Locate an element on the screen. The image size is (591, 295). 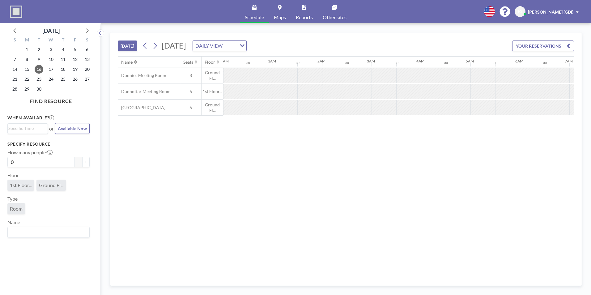
div: 2AM is located at coordinates (322, 61).